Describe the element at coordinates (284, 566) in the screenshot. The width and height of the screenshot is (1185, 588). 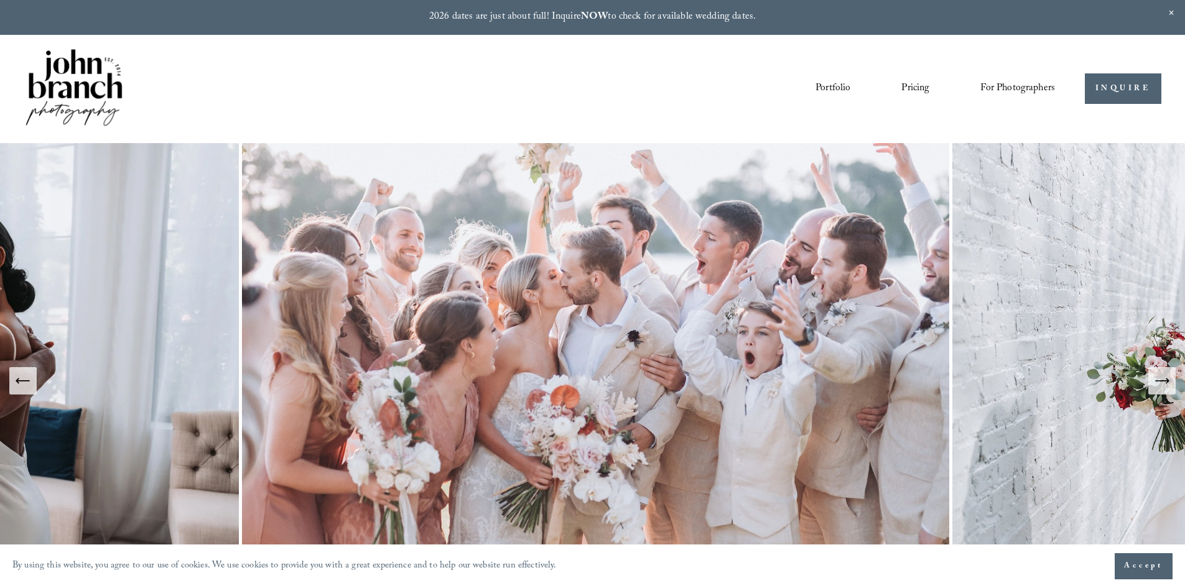
I see `p: By using this website, you agree to our use of cookies. We use cookies to provide you with a grea...` at that location.